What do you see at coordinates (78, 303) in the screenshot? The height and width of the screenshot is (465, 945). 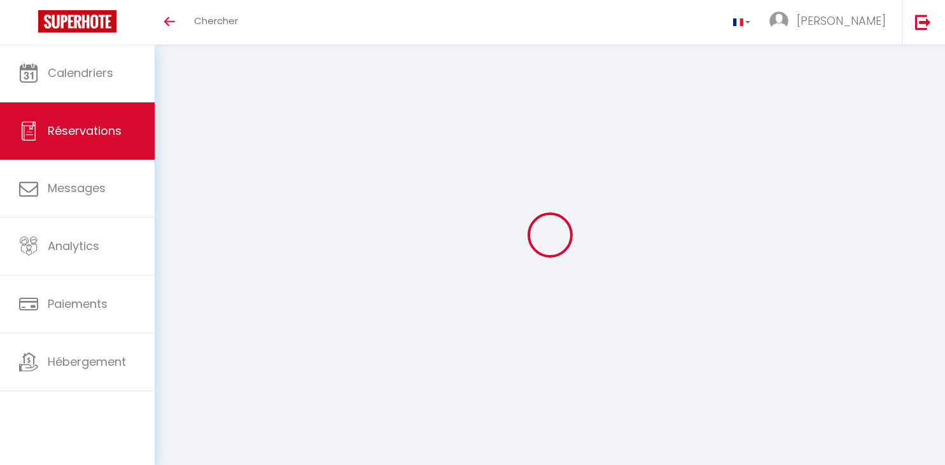 I see `span: Paiements` at bounding box center [78, 303].